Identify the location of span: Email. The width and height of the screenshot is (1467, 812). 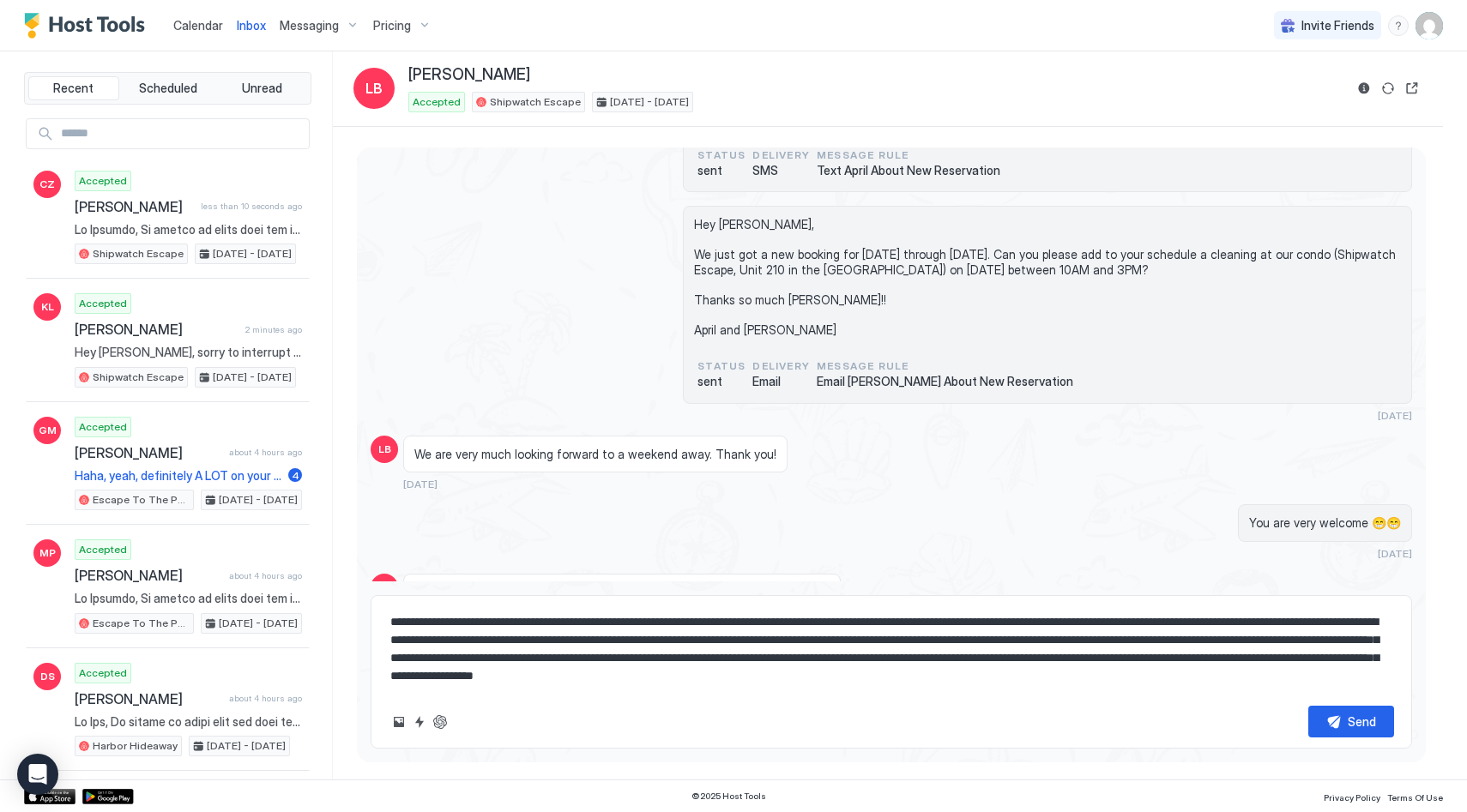
(781, 382).